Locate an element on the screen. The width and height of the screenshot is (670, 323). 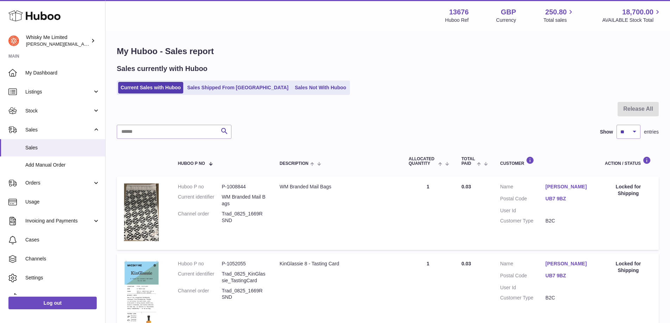
span: Invoicing and Payments is located at coordinates (59, 221).